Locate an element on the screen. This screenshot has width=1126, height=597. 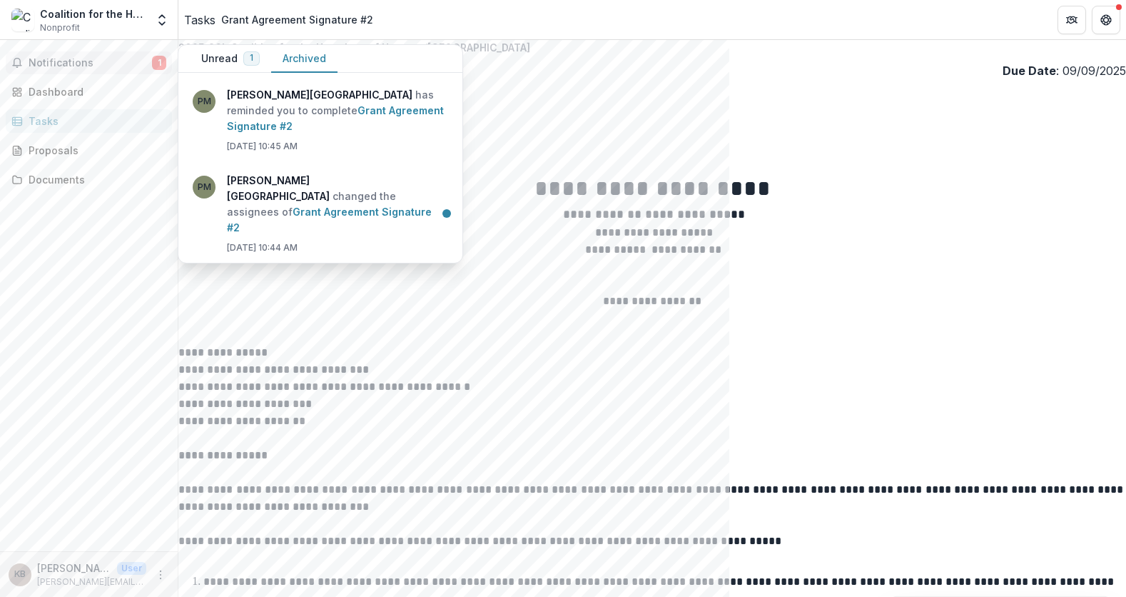
span: Notifications is located at coordinates (90, 63).